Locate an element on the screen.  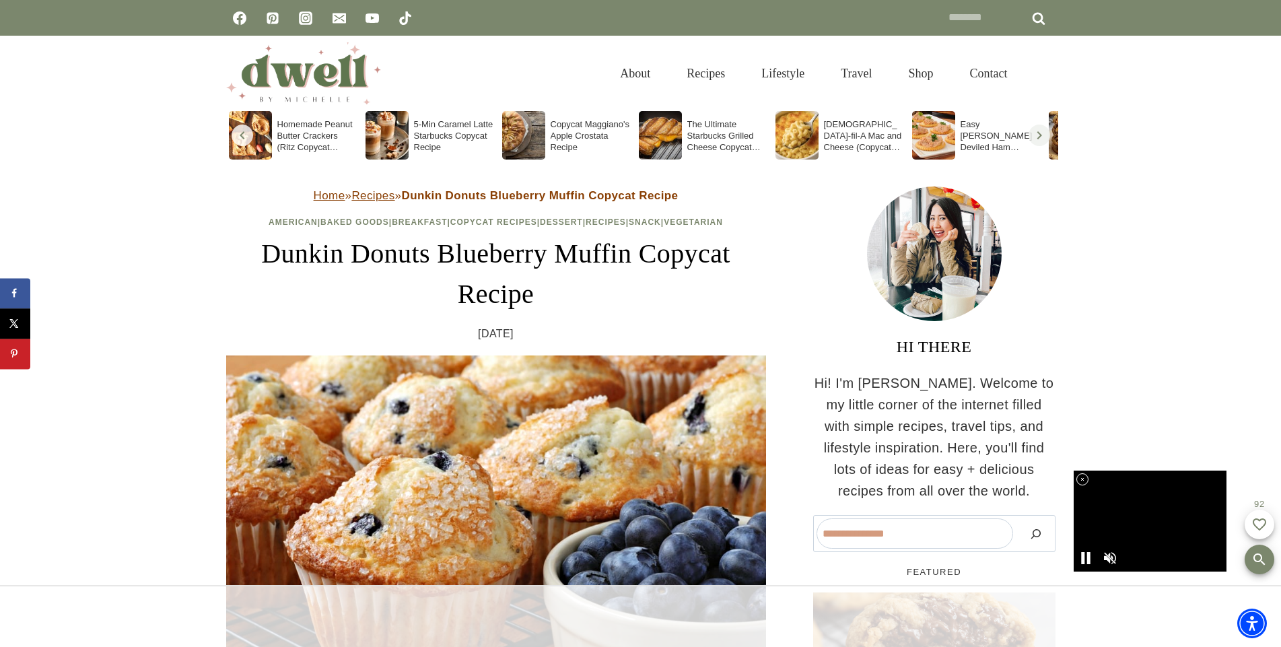
a: TikTok is located at coordinates (405, 18).